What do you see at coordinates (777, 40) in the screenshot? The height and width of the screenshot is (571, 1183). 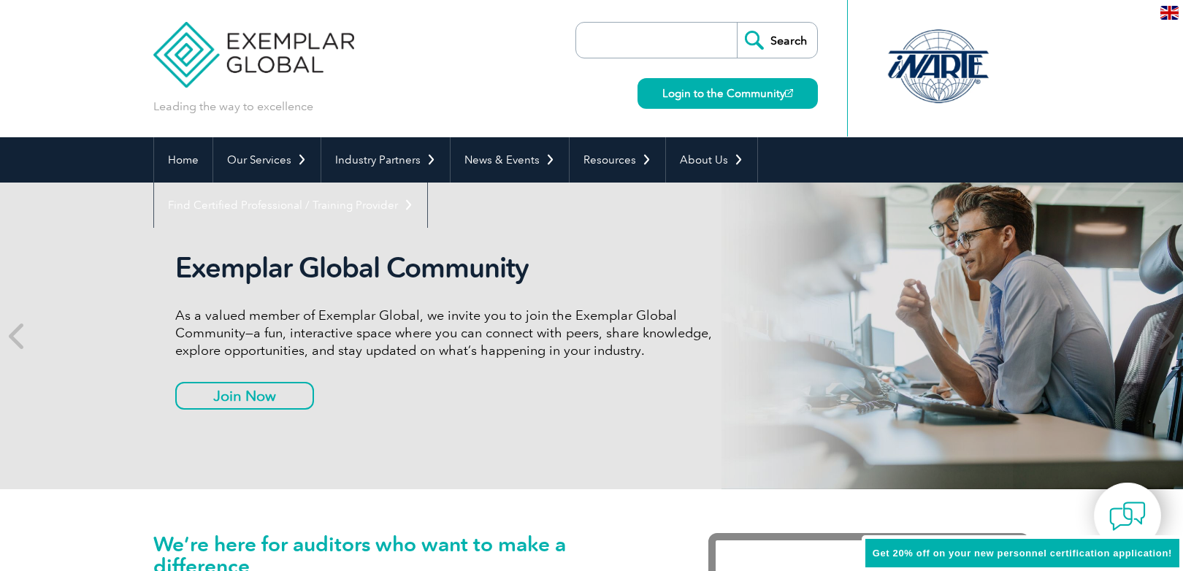 I see `input: Search` at bounding box center [777, 40].